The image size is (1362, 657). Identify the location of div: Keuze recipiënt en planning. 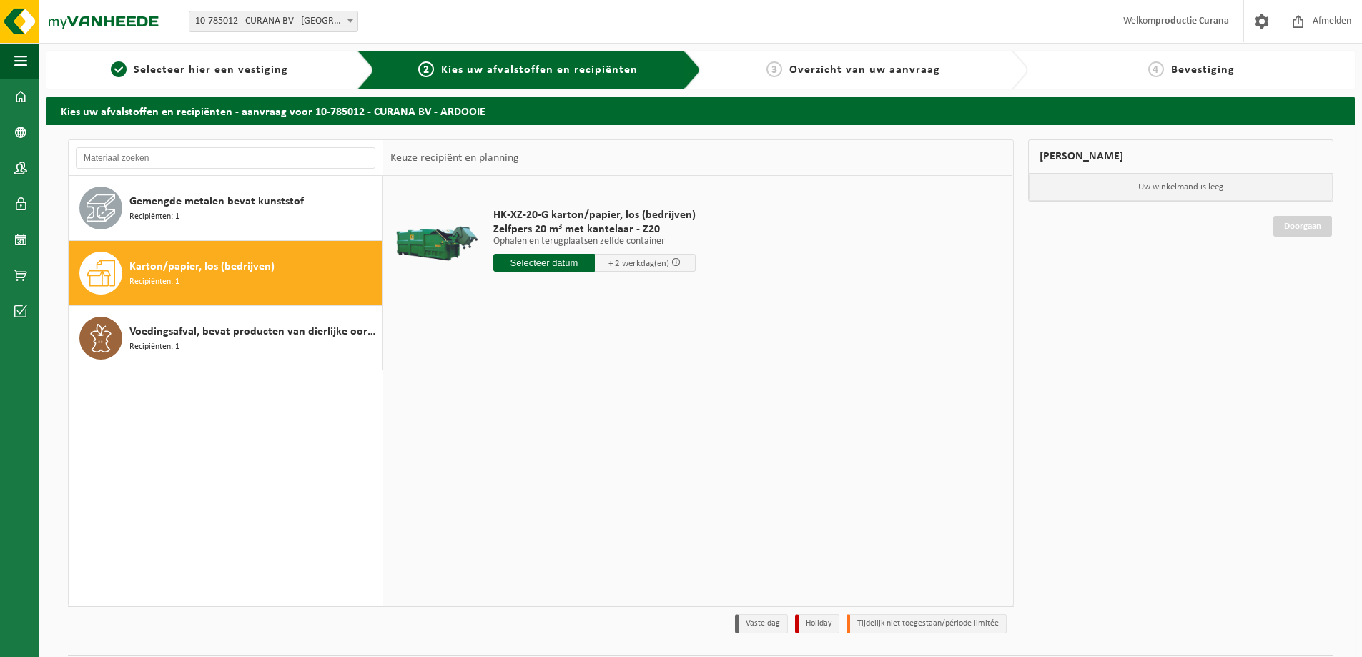
(455, 158).